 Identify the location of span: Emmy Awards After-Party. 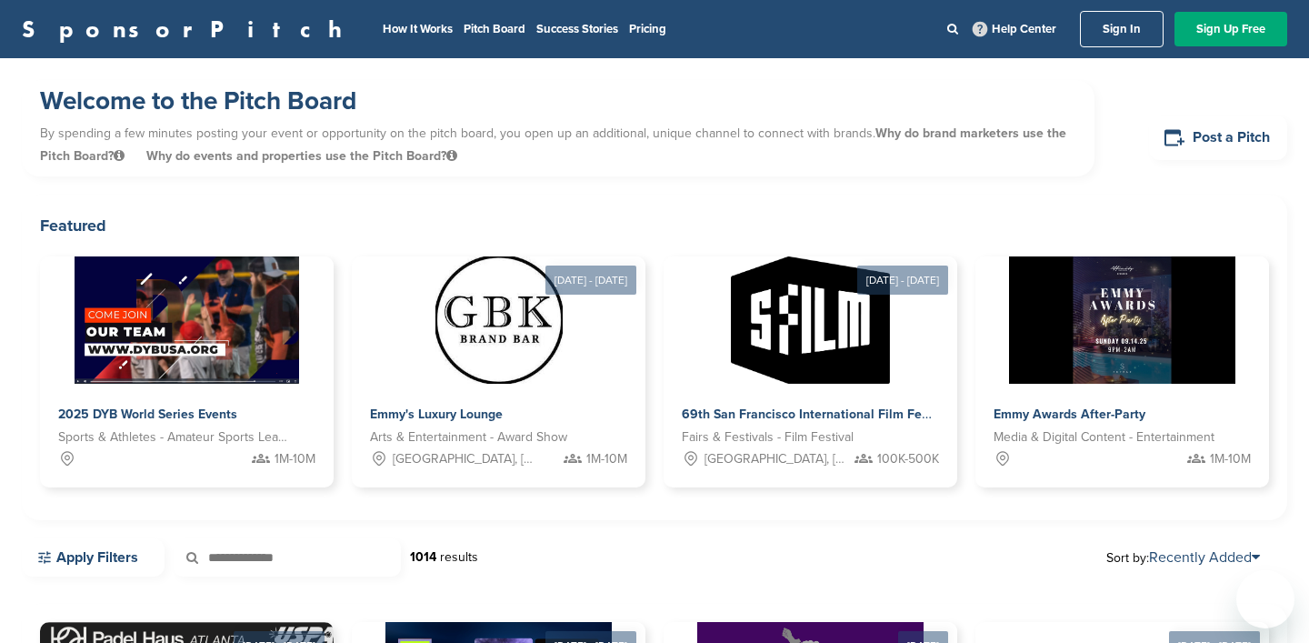
(1069, 414).